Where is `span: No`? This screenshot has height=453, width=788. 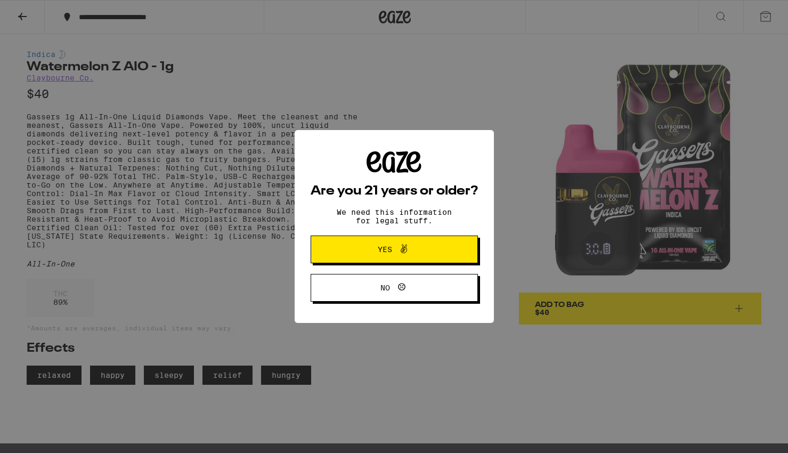 span: No is located at coordinates (385, 288).